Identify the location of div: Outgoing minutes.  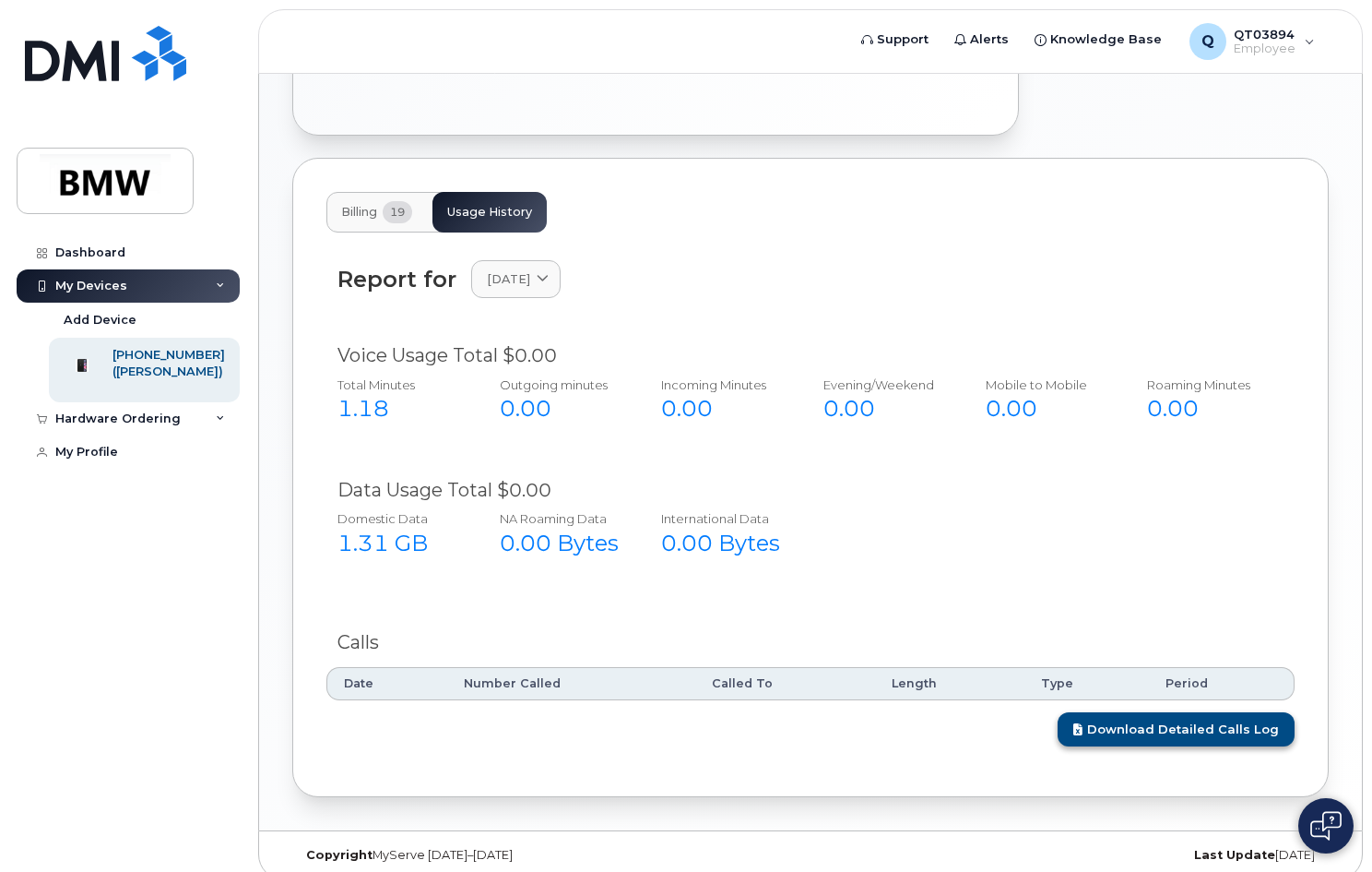
(561, 385).